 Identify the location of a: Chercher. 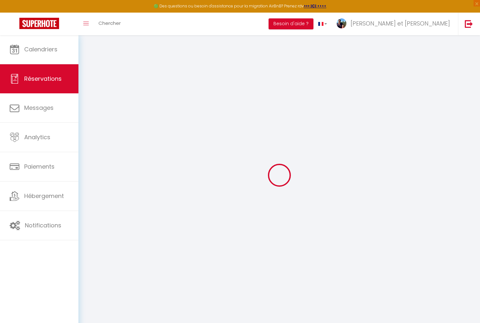
(109, 24).